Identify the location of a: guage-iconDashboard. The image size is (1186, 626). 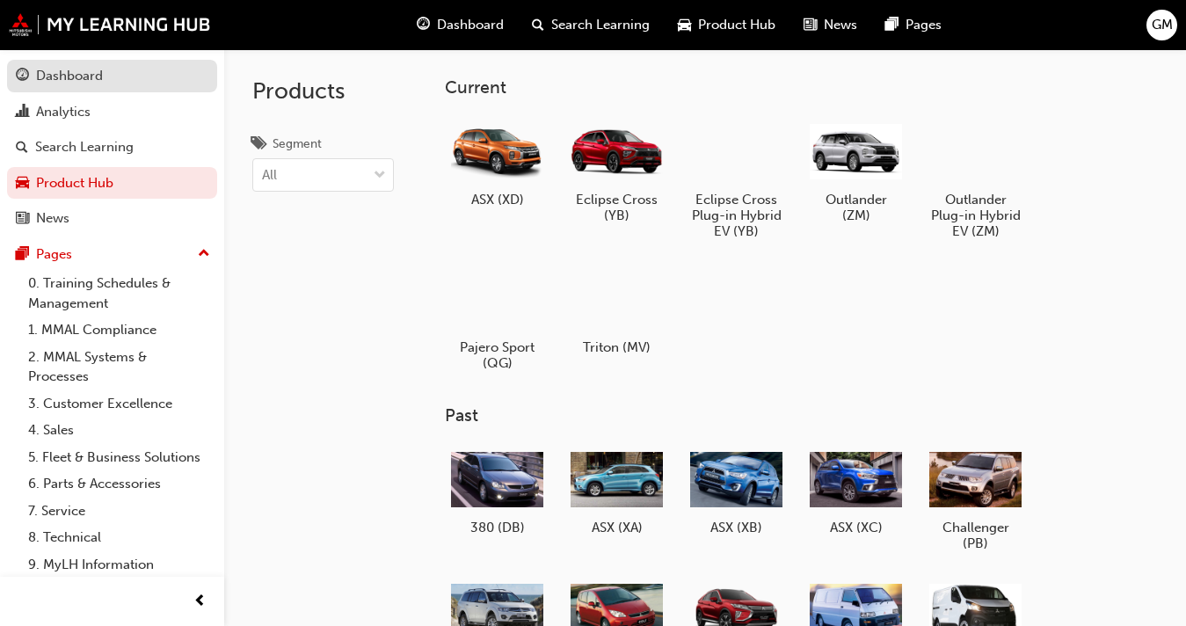
(460, 25).